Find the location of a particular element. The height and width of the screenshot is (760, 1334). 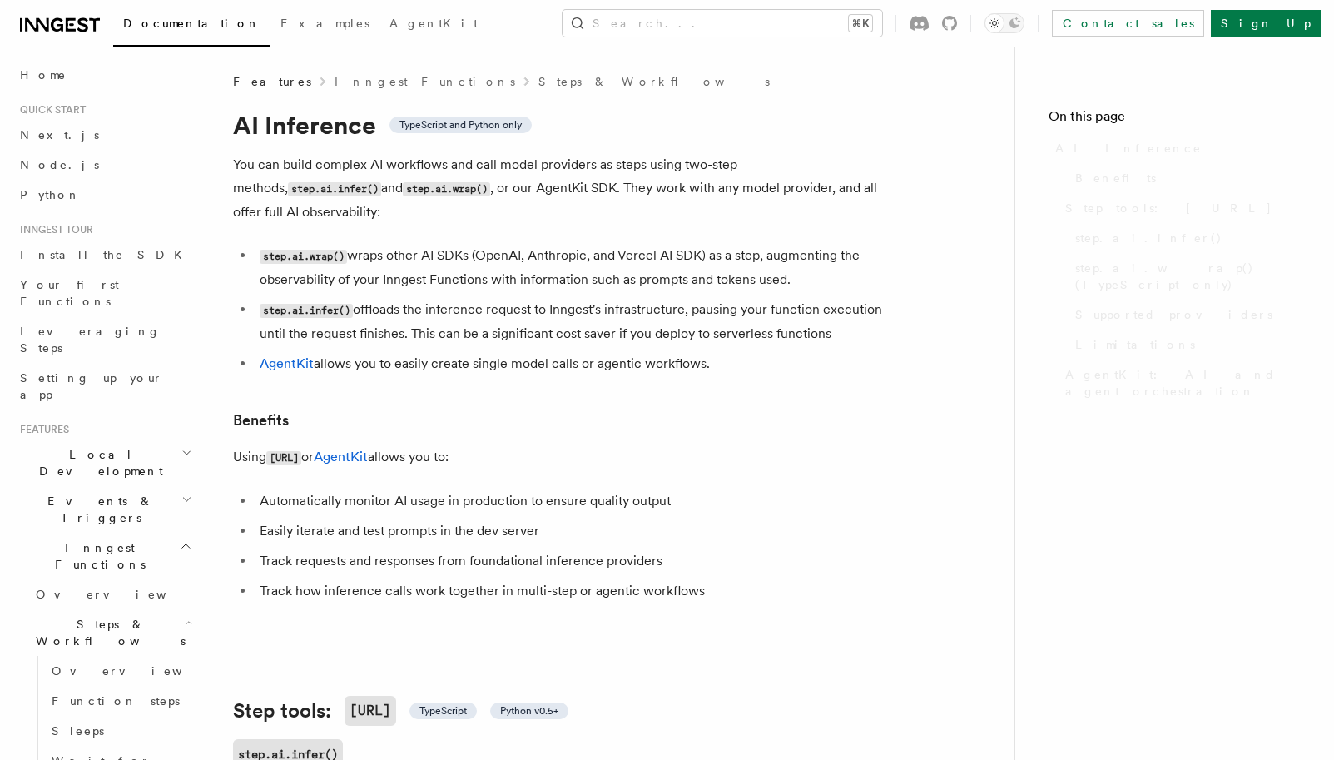

span: Sleeps is located at coordinates (77, 731).